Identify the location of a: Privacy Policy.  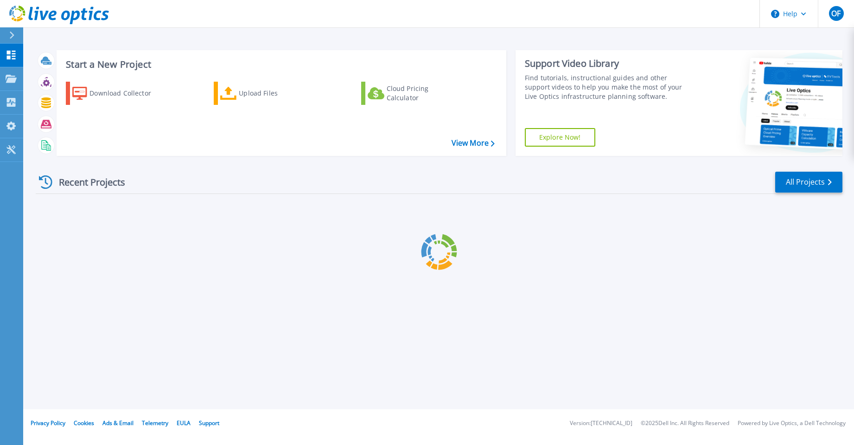
(48, 423).